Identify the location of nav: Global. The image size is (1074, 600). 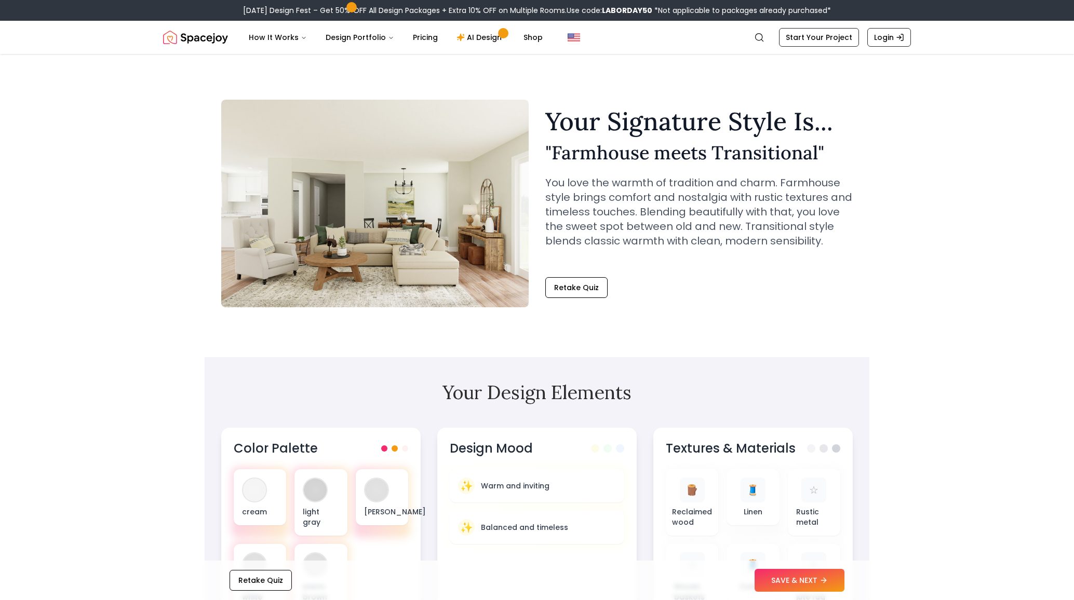
(537, 37).